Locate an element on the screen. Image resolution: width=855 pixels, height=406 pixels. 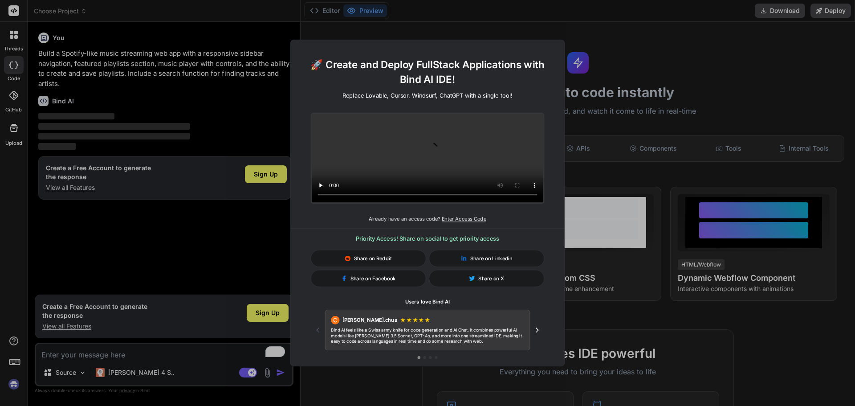
h1: Users love Bind AI is located at coordinates (427, 302).